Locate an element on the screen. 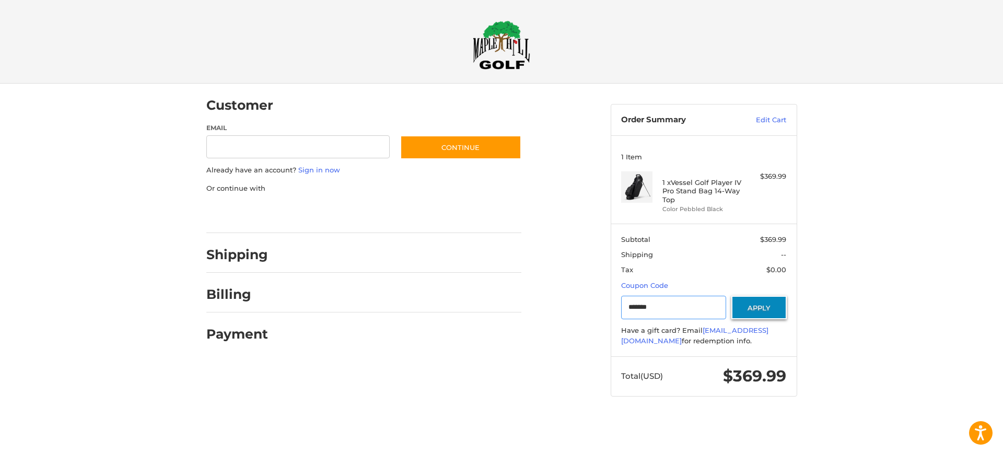 This screenshot has height=476, width=1003. span: Subtotal is located at coordinates (636, 239).